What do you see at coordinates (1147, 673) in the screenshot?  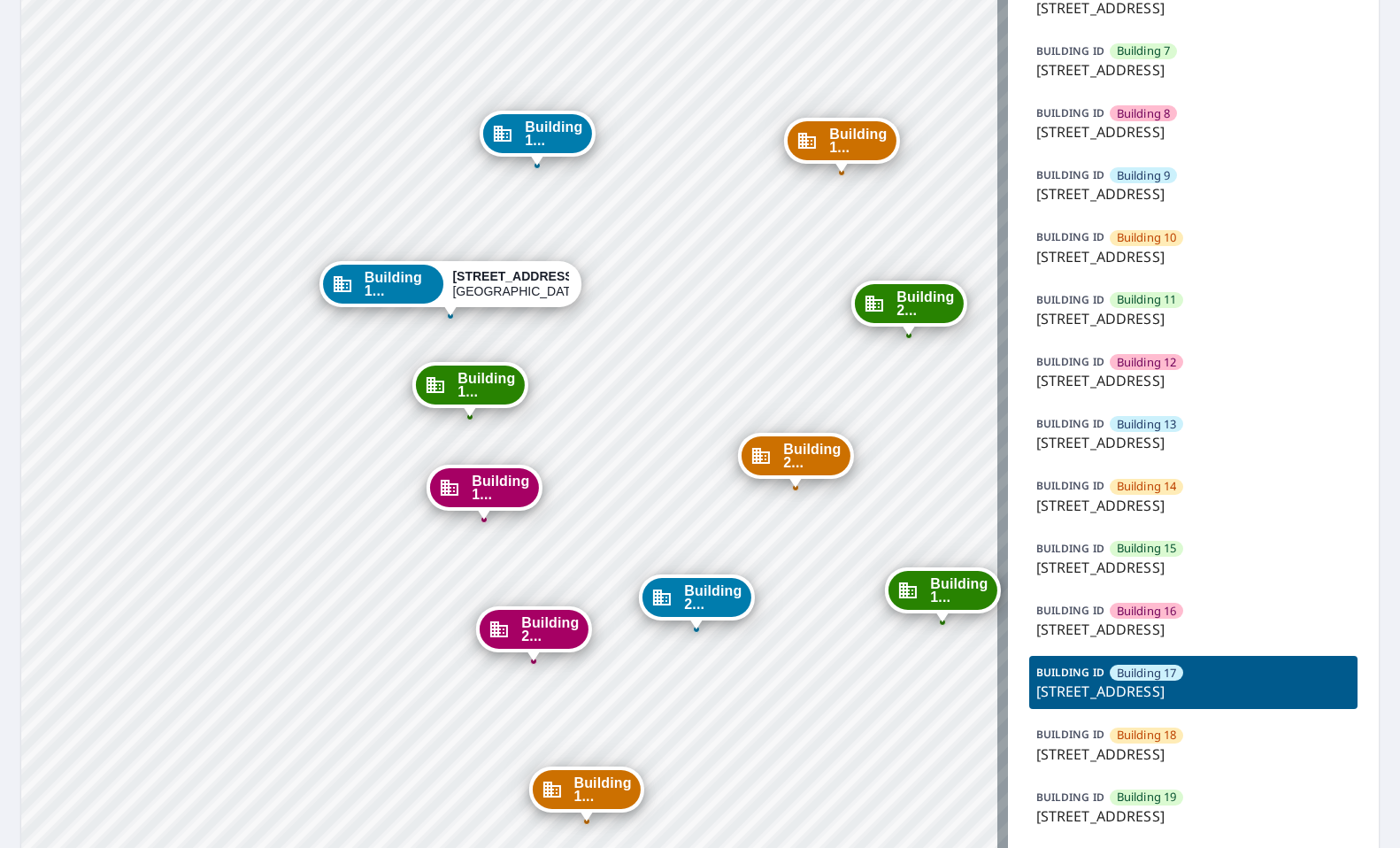 I see `span: Building 17` at bounding box center [1147, 673].